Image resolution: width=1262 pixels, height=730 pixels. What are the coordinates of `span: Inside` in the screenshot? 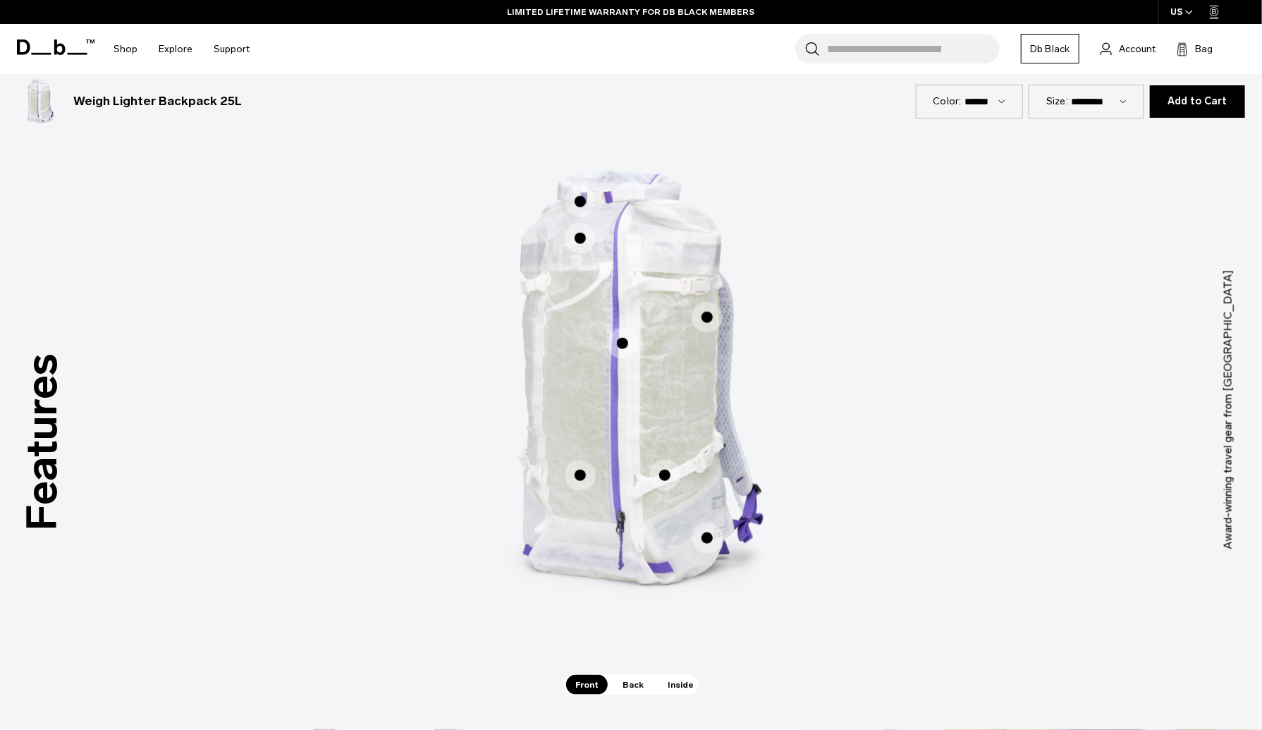 It's located at (680, 685).